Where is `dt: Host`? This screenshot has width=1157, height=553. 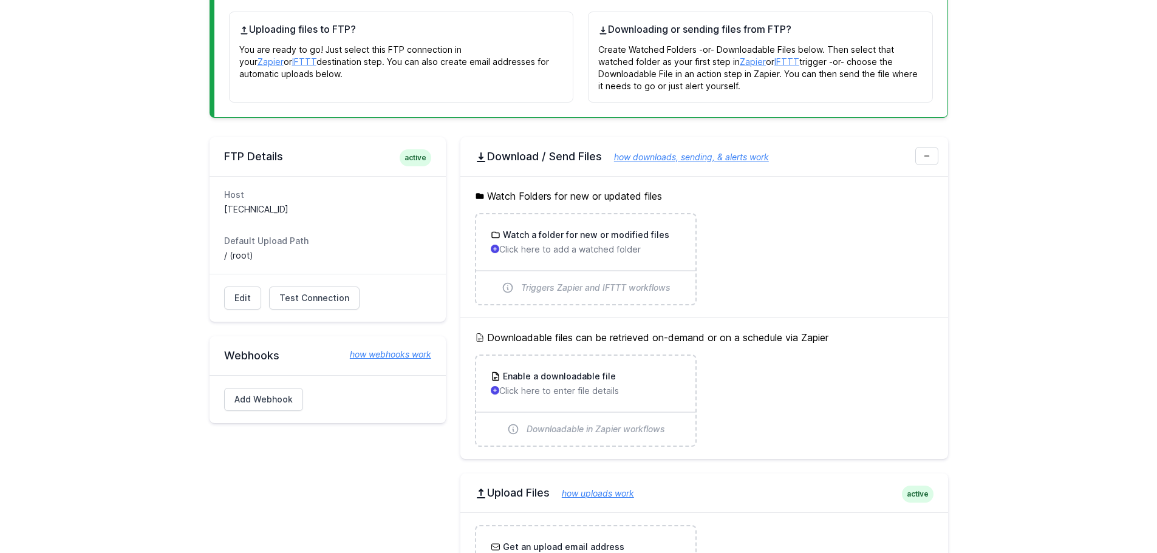 dt: Host is located at coordinates (327, 195).